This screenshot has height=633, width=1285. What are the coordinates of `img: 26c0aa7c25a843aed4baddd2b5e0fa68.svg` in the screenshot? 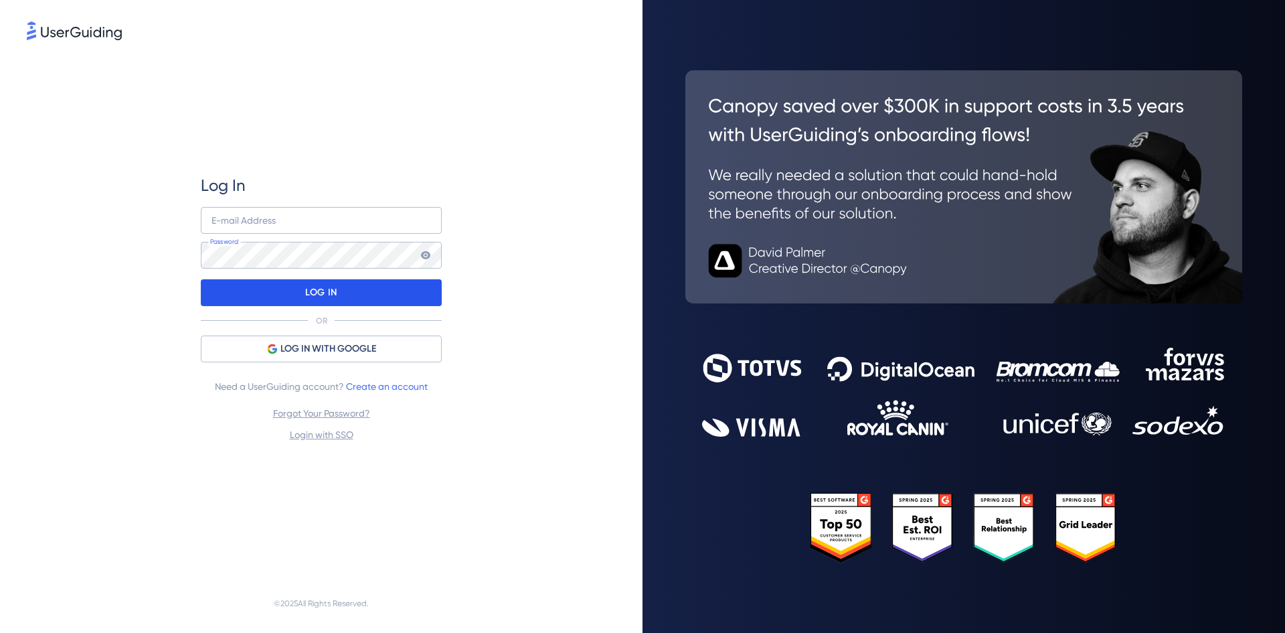 It's located at (964, 187).